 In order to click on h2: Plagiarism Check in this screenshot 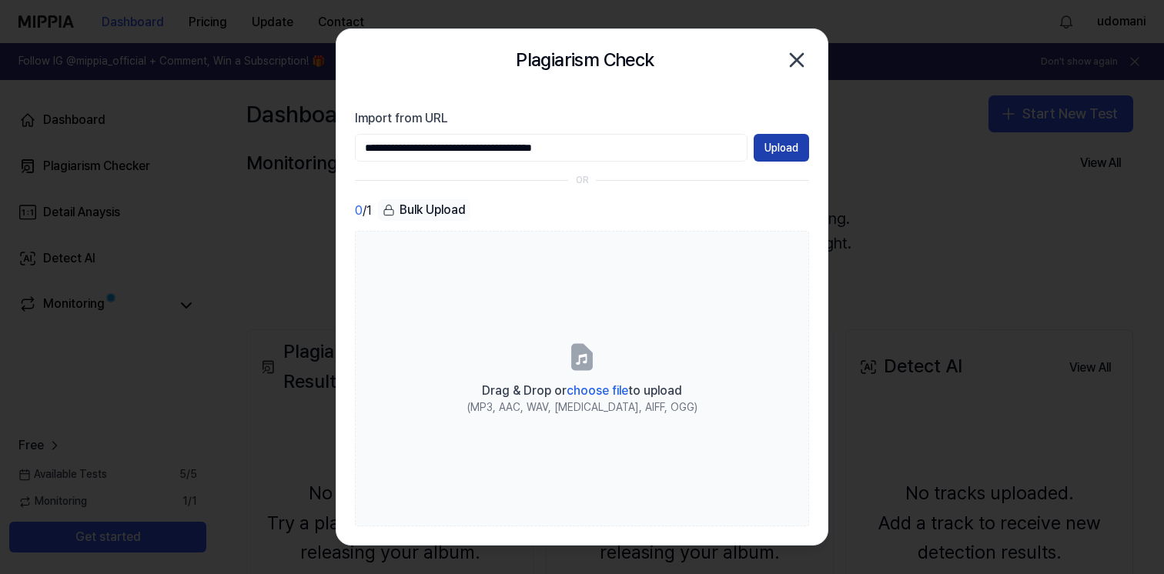, I will do `click(584, 60)`.